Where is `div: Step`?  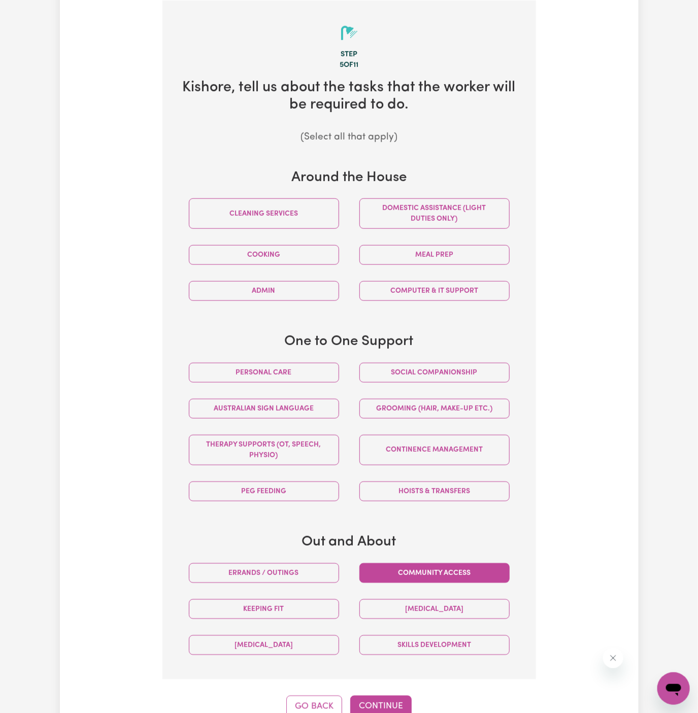
div: Step is located at coordinates (349, 55).